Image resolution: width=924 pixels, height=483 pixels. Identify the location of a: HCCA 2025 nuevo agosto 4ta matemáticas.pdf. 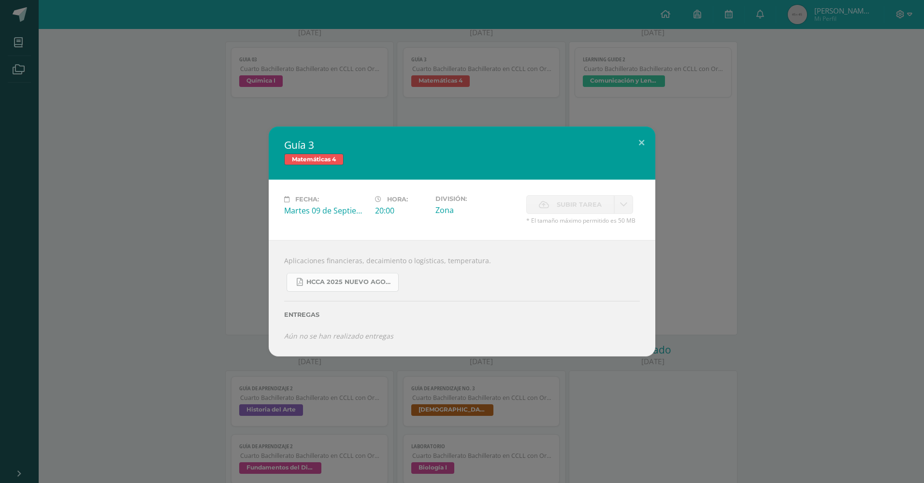
(343, 282).